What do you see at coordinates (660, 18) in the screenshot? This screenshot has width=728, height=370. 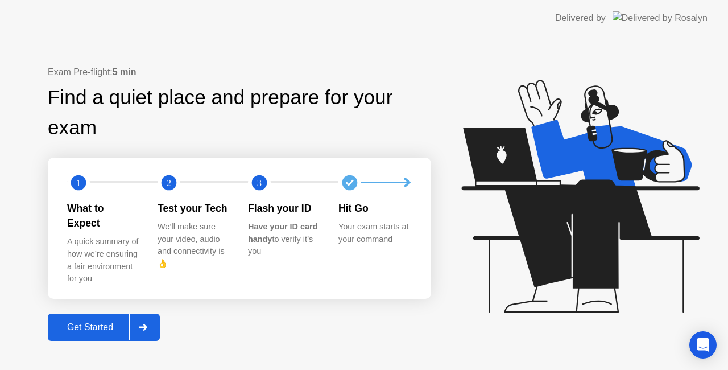 I see `img: Delivered by Rosalyn` at bounding box center [660, 18].